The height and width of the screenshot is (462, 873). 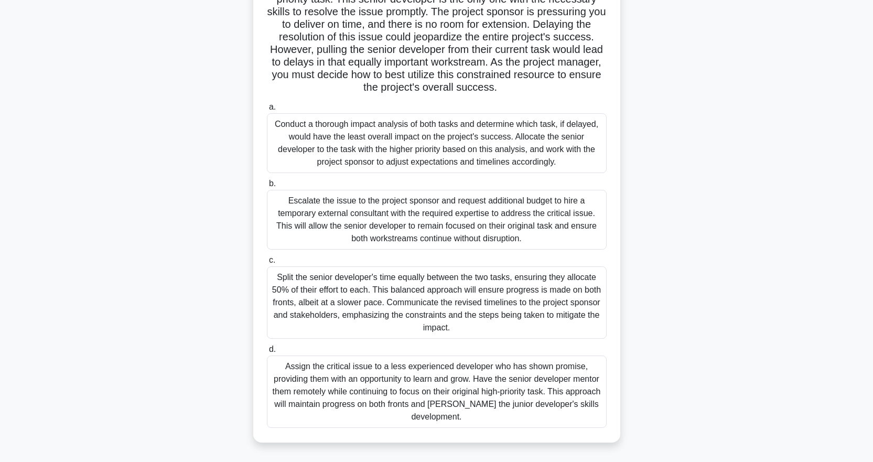 I want to click on span: b., so click(x=272, y=183).